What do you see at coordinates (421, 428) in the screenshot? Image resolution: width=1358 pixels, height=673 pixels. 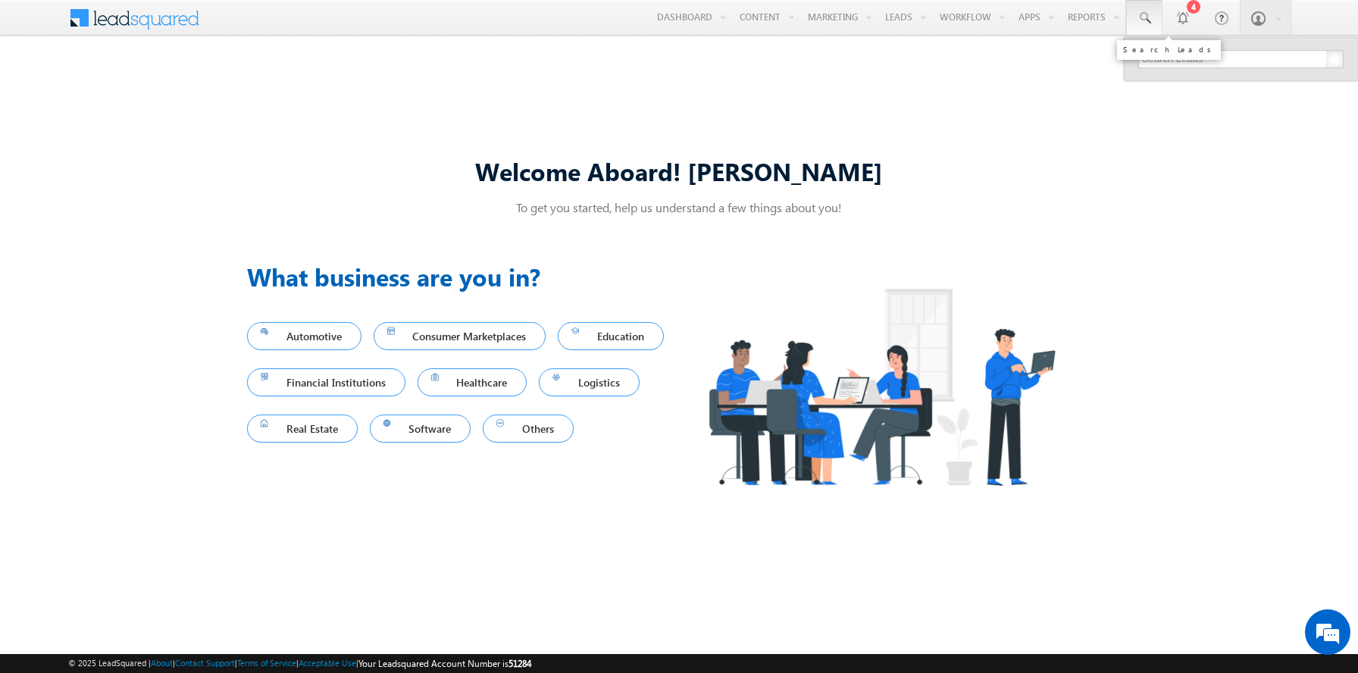 I see `span: Software` at bounding box center [421, 428].